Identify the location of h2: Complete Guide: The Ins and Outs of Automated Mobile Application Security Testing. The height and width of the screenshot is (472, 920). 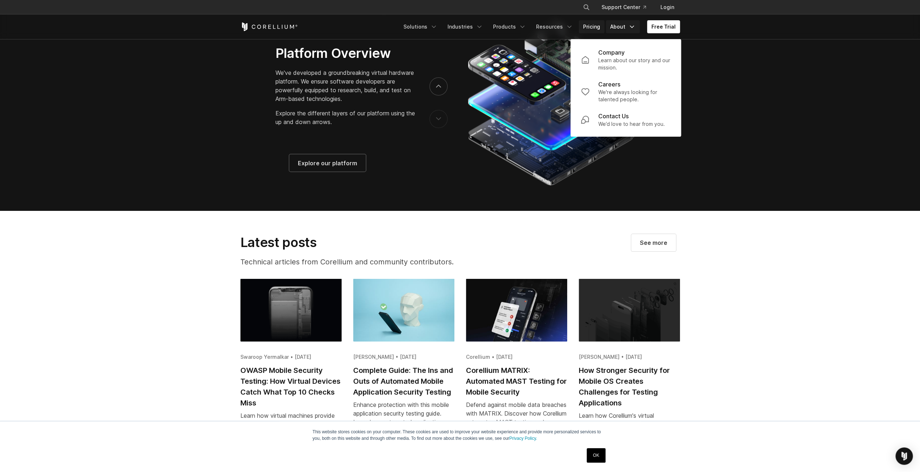
(404, 381).